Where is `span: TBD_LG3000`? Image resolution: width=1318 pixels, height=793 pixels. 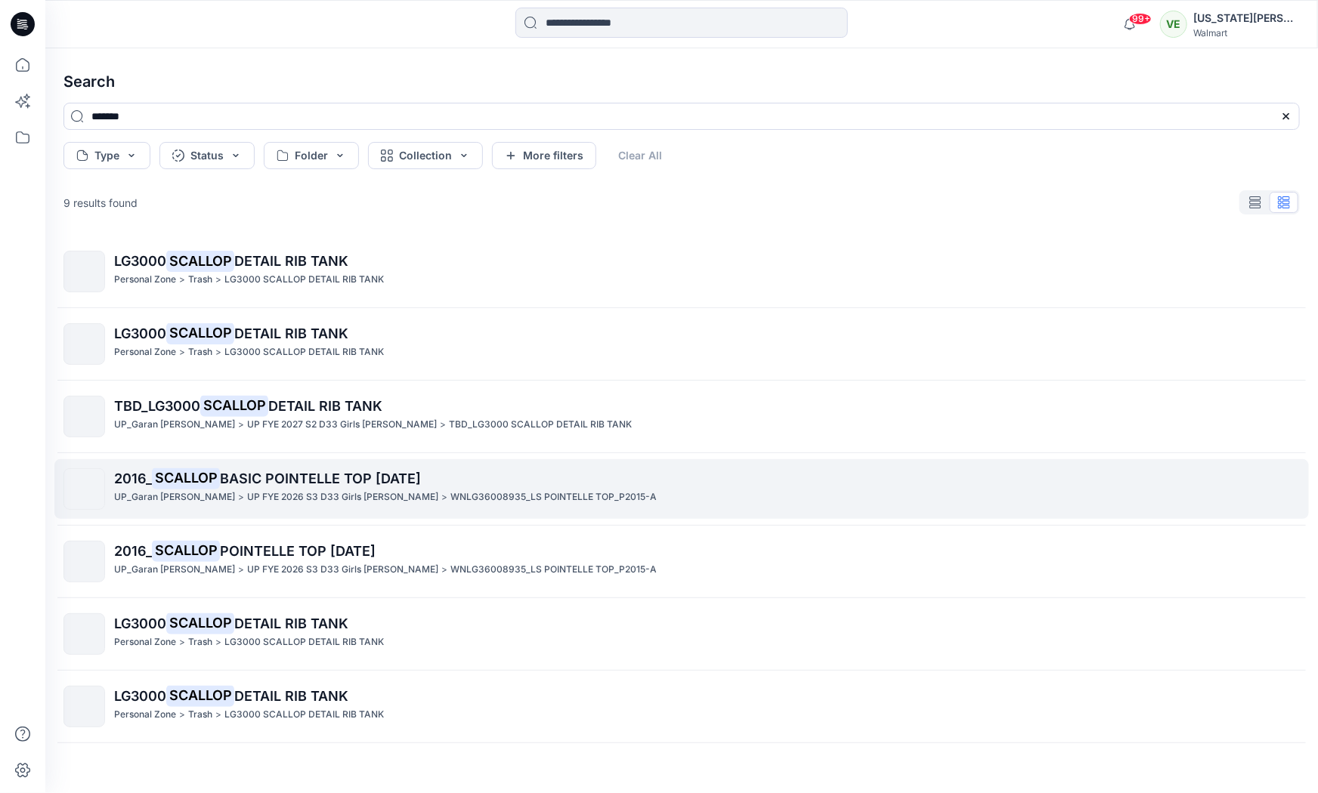
span: TBD_LG3000 is located at coordinates (157, 406).